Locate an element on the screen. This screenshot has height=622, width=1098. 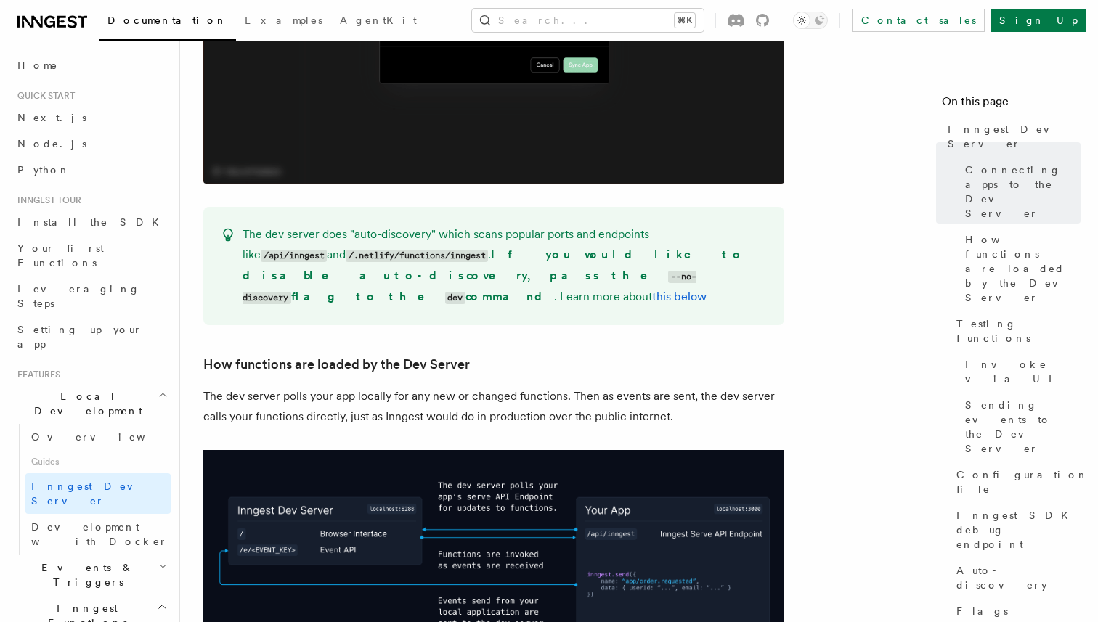
a: Sending events to the Dev Server is located at coordinates (1019, 427).